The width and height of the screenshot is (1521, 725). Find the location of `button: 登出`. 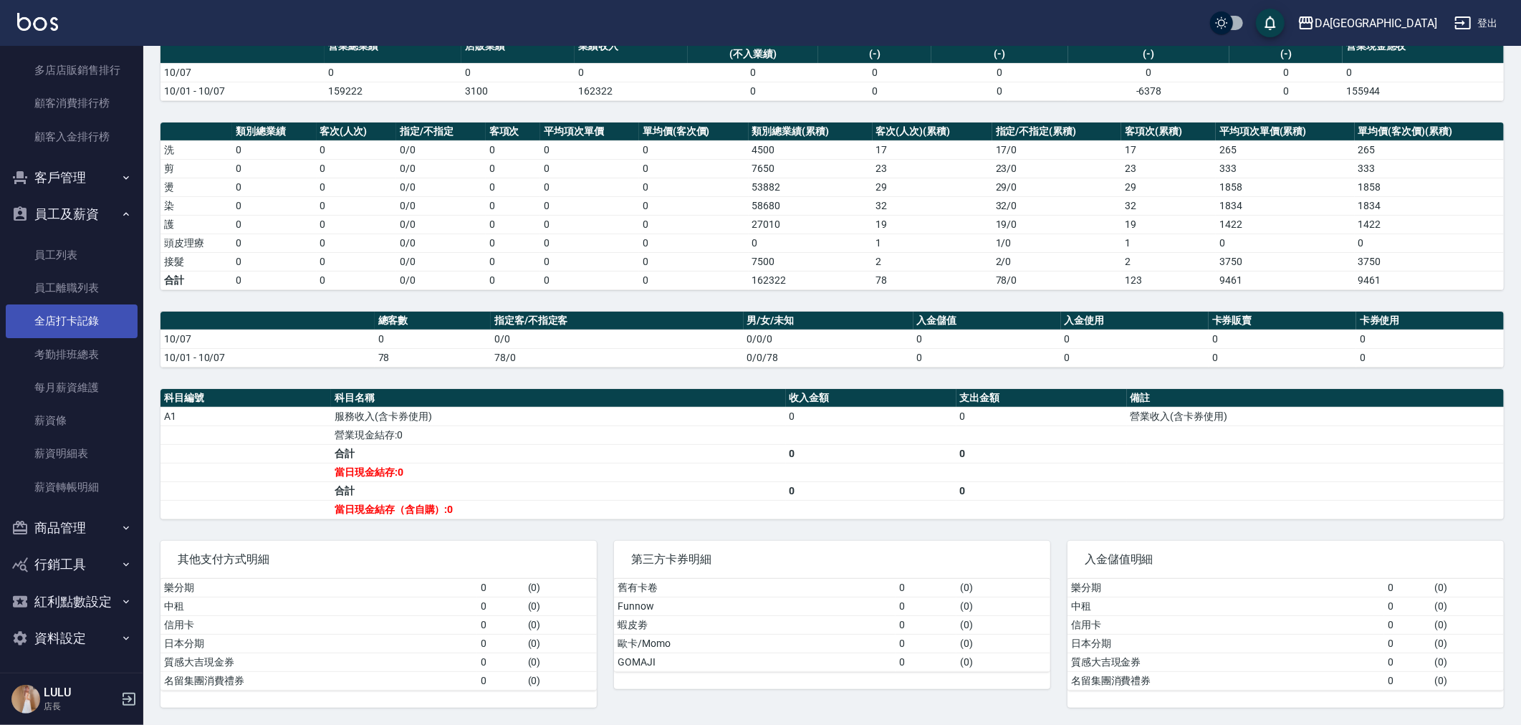

button: 登出 is located at coordinates (1476, 23).